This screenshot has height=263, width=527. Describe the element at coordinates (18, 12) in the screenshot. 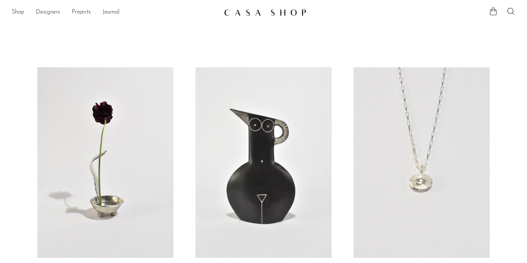

I see `a: Shop` at that location.